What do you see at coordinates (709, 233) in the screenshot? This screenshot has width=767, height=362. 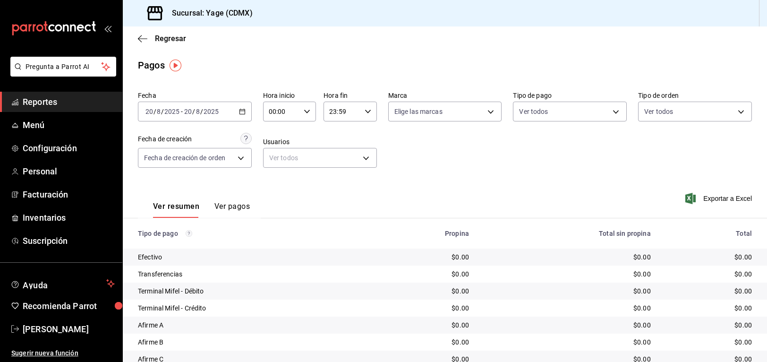 I see `div: Total` at bounding box center [709, 233].